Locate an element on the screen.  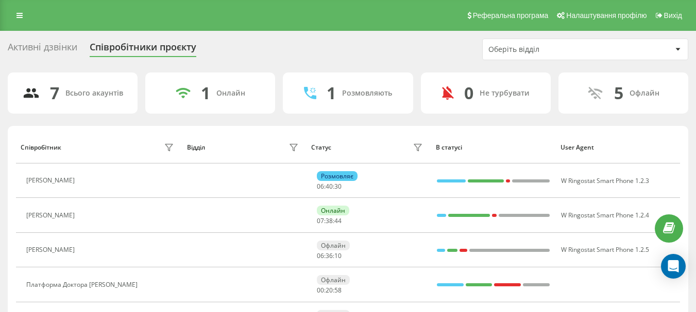
div: Статус is located at coordinates (321, 148).